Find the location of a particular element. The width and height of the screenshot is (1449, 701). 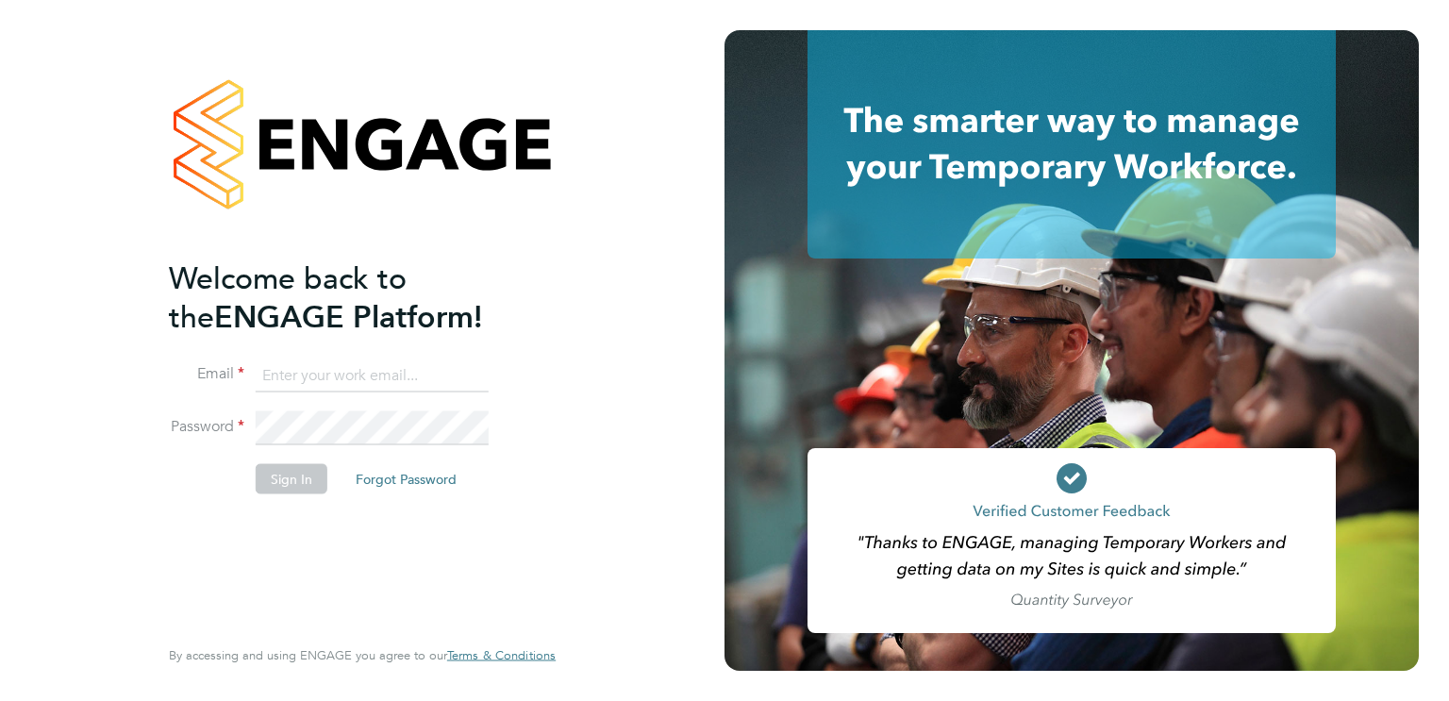

h2: ENGAGE Platform! is located at coordinates (353, 297).